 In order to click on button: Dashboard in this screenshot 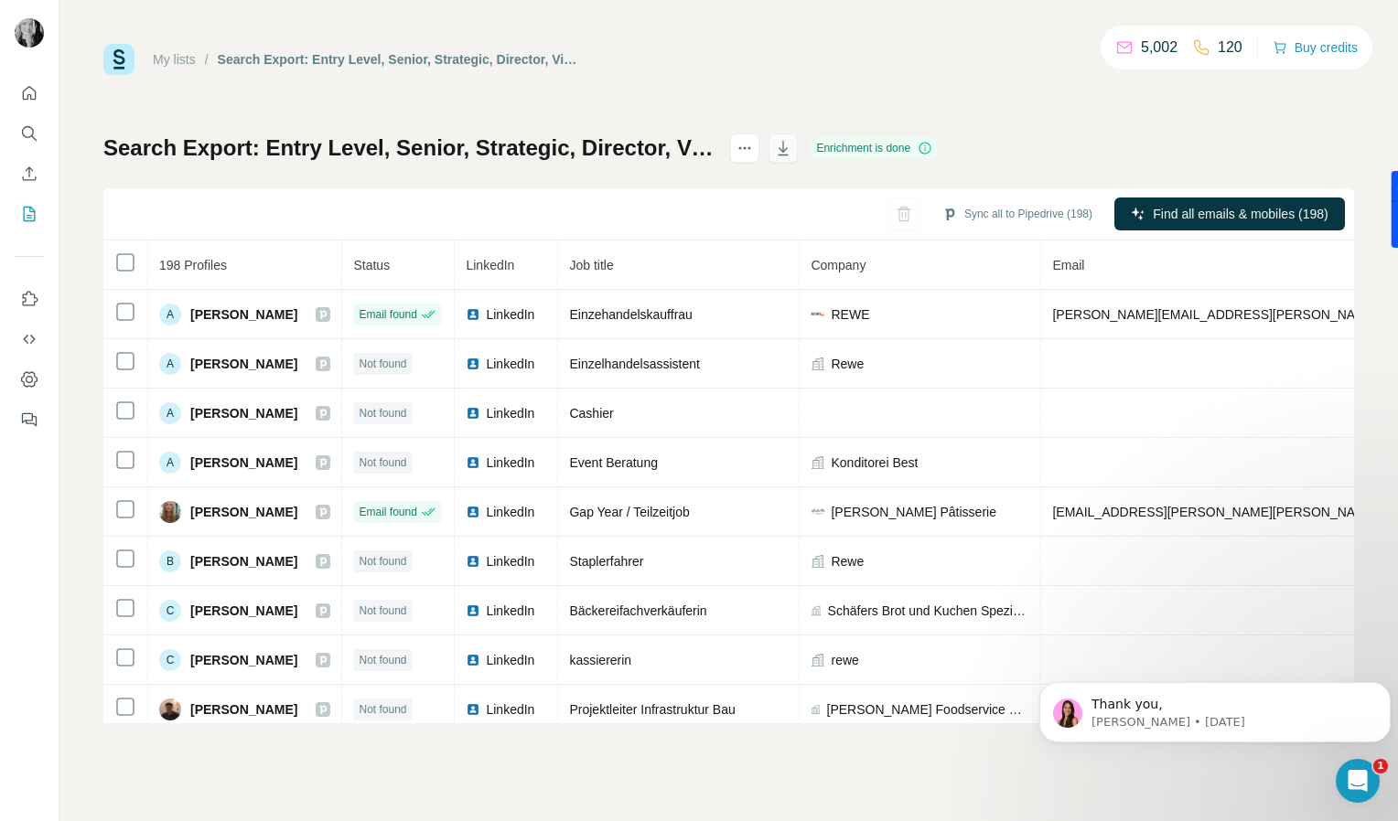, I will do `click(29, 380)`.